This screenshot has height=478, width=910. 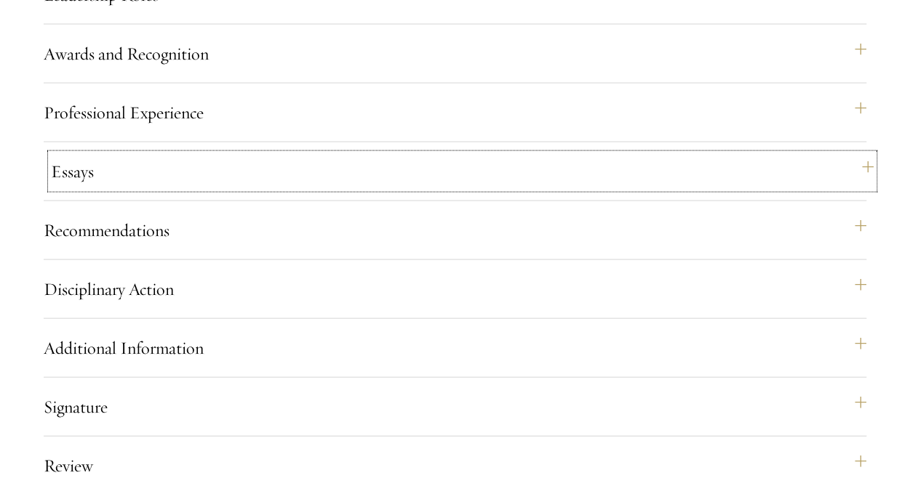 I want to click on button: Awards and Recognition, so click(x=454, y=54).